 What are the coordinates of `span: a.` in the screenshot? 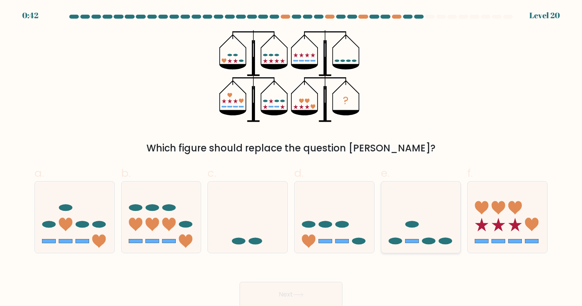 It's located at (39, 173).